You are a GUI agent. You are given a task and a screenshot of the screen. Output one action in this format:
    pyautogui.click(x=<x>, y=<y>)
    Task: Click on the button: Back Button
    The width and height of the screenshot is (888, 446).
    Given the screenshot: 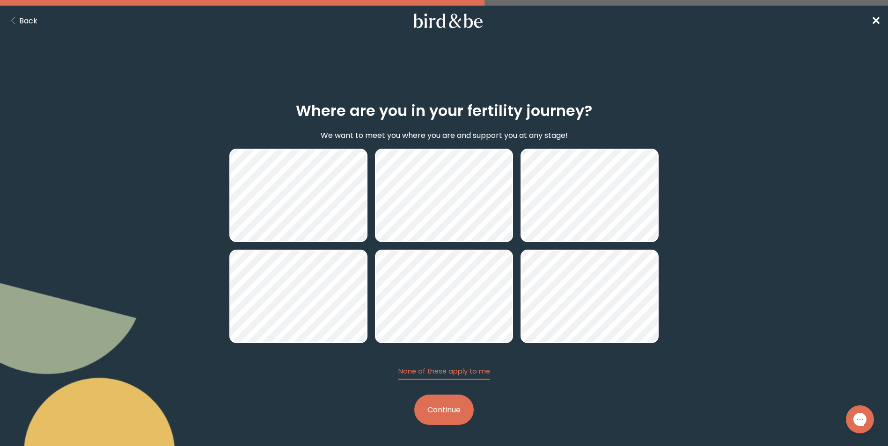 What is the action you would take?
    pyautogui.click(x=22, y=21)
    